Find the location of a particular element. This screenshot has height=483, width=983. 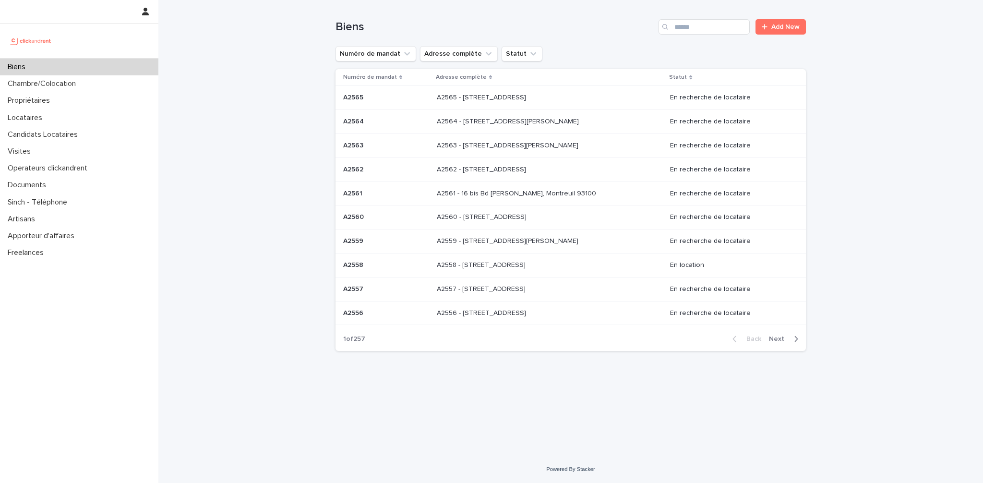

p: Locataires is located at coordinates (27, 118).